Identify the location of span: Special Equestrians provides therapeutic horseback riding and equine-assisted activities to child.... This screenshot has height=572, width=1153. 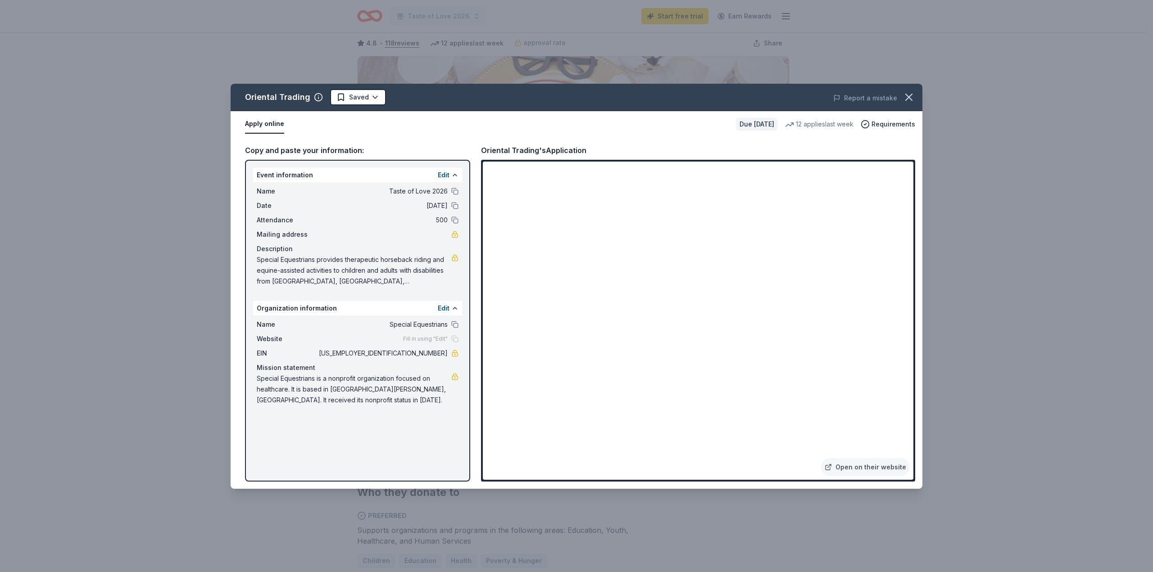
(354, 271).